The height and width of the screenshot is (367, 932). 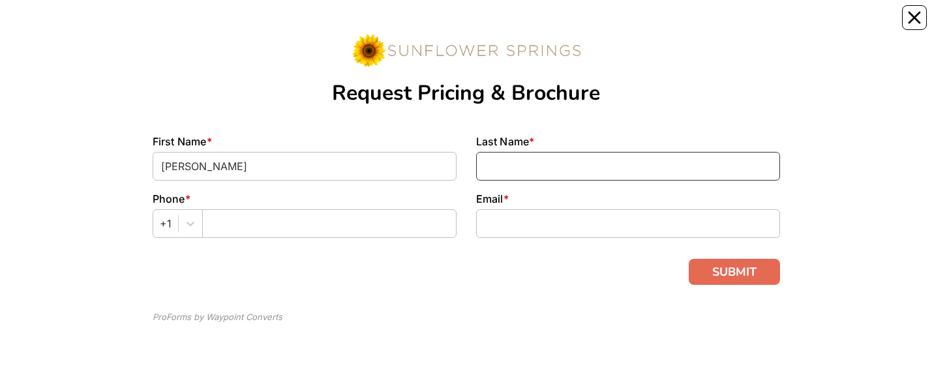 What do you see at coordinates (217, 318) in the screenshot?
I see `div: ProForms by Waypoint Converts` at bounding box center [217, 318].